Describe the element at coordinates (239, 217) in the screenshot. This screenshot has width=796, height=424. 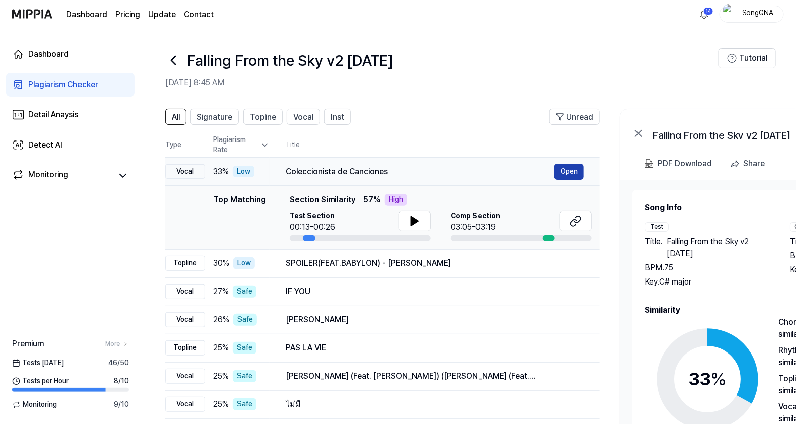
I see `div: Top Matching` at that location.